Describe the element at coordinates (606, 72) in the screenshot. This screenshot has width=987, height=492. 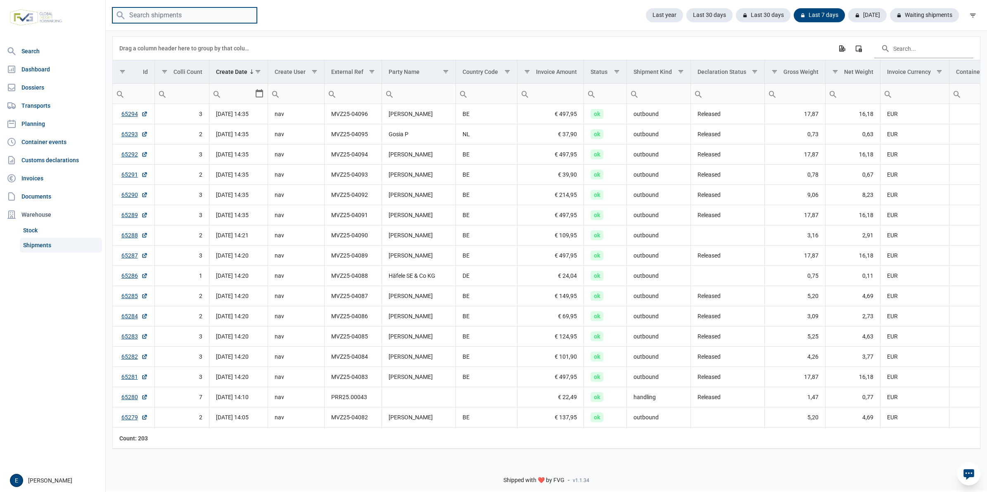
I see `td: Column Status` at that location.